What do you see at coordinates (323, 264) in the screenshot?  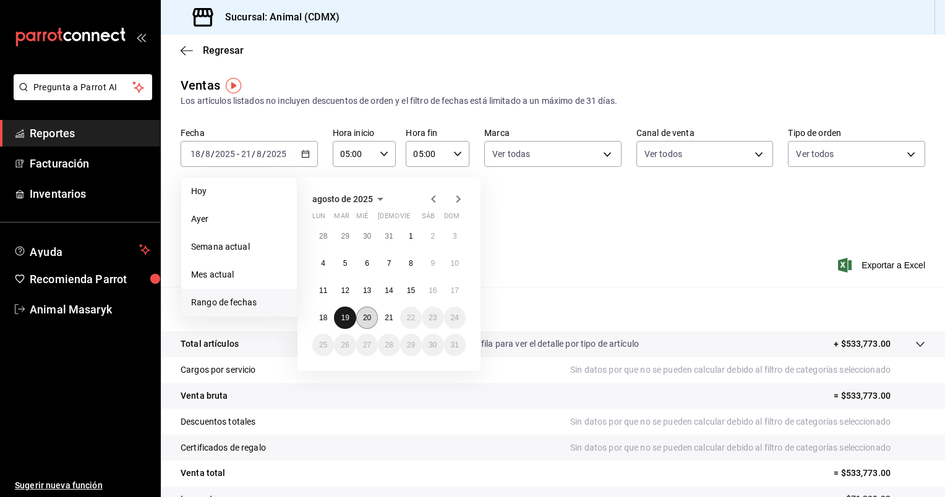 I see `abbr: 4 de agosto de 2025` at bounding box center [323, 264].